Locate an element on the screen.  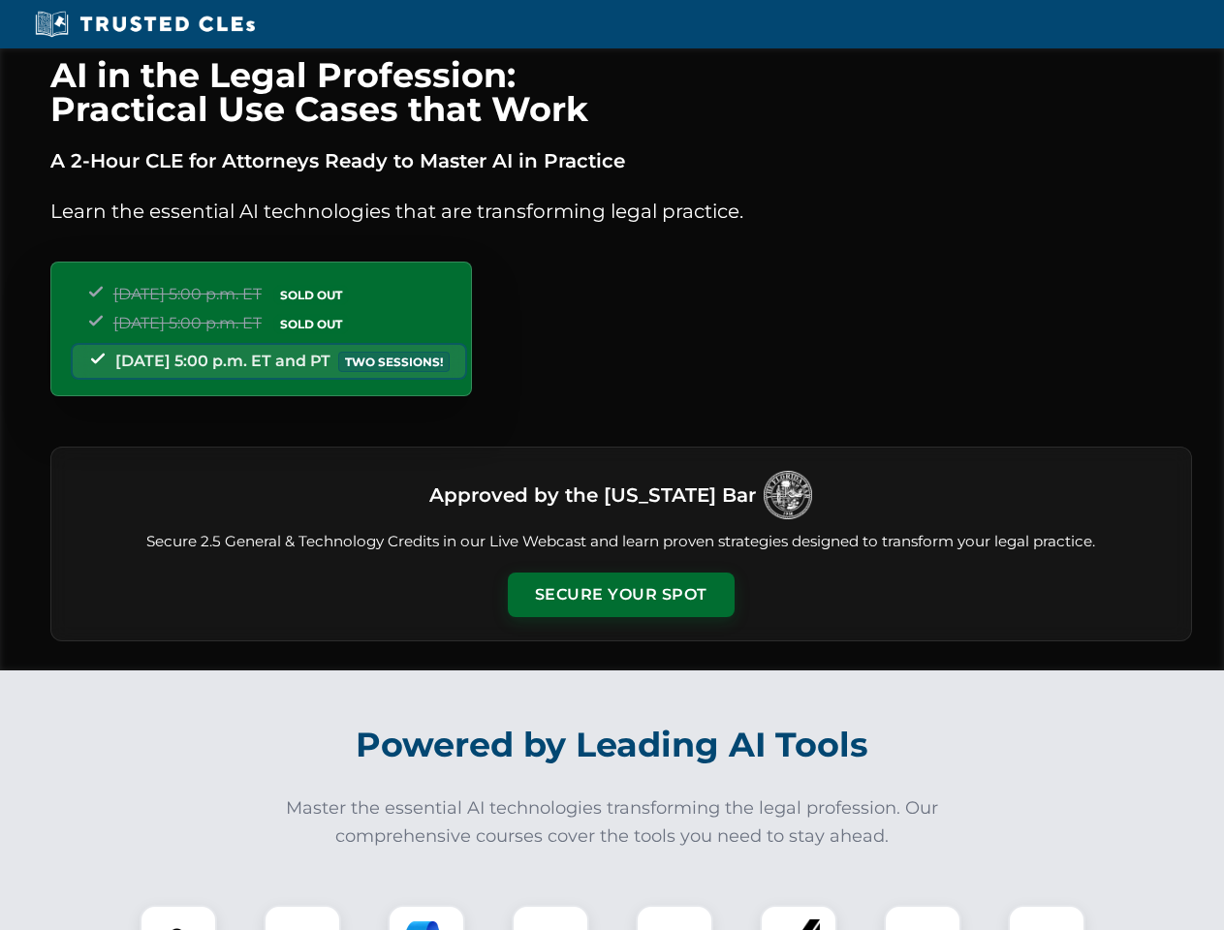
h2: Powered by Leading AI Tools is located at coordinates (612, 745).